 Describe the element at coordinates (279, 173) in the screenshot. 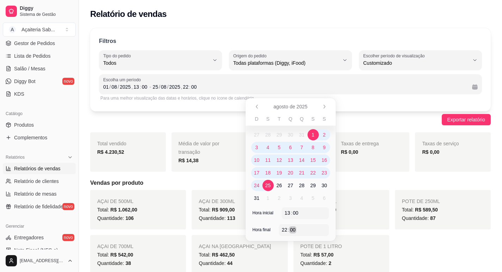

I see `span: 19` at that location.